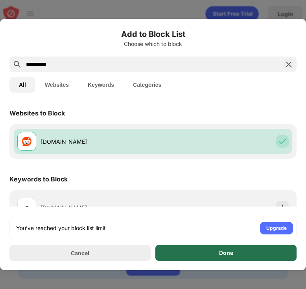 This screenshot has height=289, width=306. I want to click on div: Websites to Block, so click(37, 113).